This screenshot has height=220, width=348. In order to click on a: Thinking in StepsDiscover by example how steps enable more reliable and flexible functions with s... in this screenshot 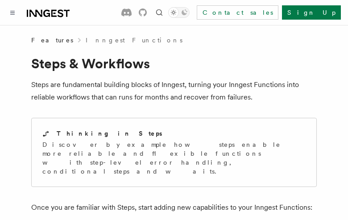, I will do `click(174, 152)`.